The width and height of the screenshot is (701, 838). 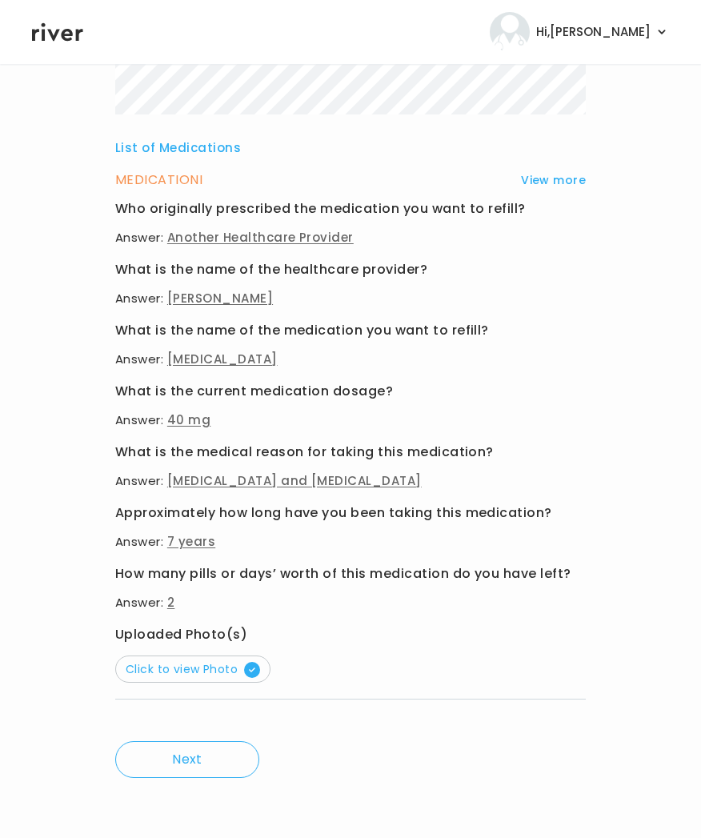 I want to click on span: 7 years, so click(x=191, y=541).